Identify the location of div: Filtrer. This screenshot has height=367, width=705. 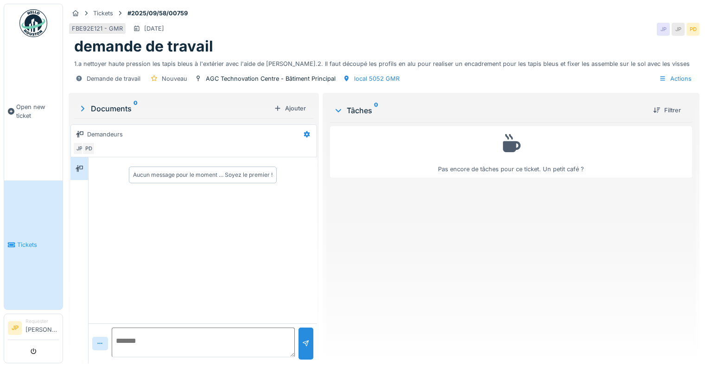
(667, 110).